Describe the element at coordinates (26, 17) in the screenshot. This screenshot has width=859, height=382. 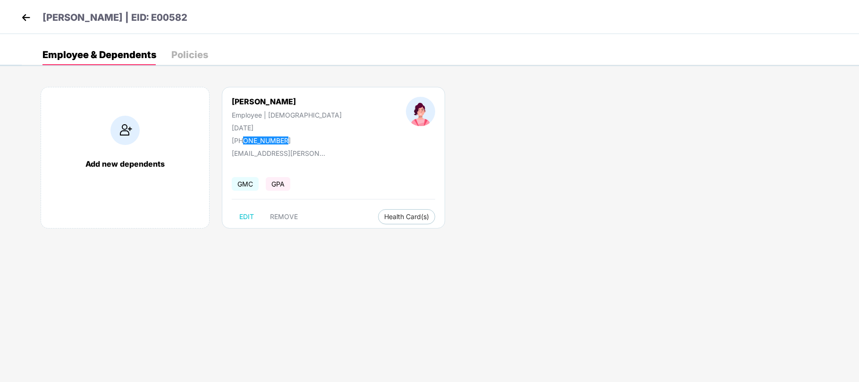
I see `img: back` at that location.